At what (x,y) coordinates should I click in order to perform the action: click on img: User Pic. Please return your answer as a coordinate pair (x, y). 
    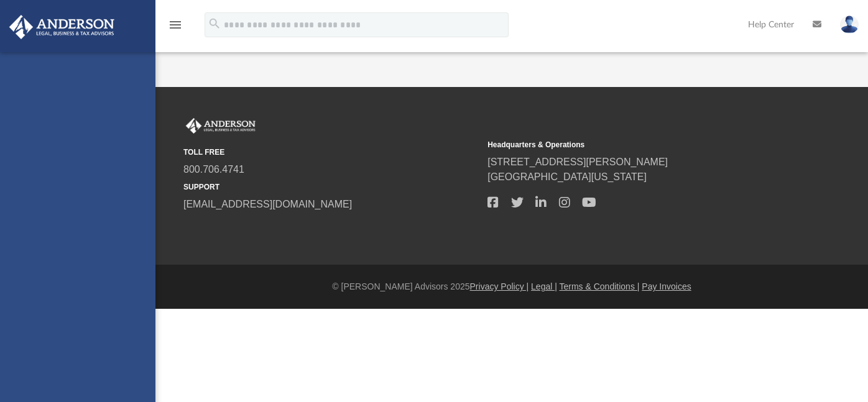
    Looking at the image, I should click on (849, 24).